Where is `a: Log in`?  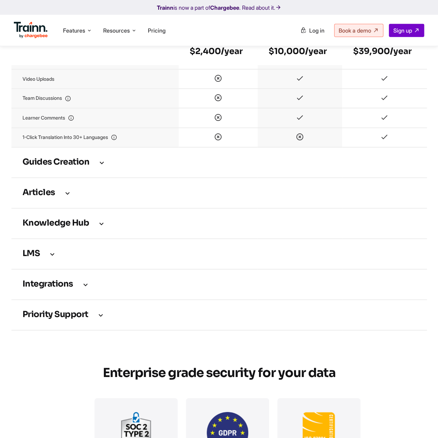 a: Log in is located at coordinates (312, 30).